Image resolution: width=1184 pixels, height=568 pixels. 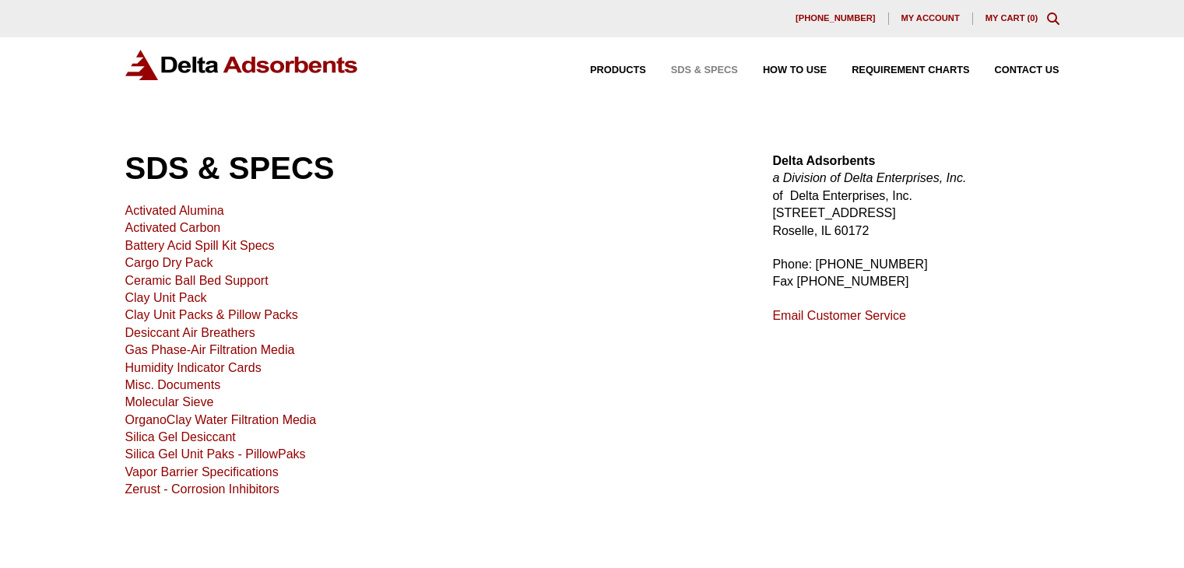 What do you see at coordinates (824, 160) in the screenshot?
I see `strong: Delta Adsorbents` at bounding box center [824, 160].